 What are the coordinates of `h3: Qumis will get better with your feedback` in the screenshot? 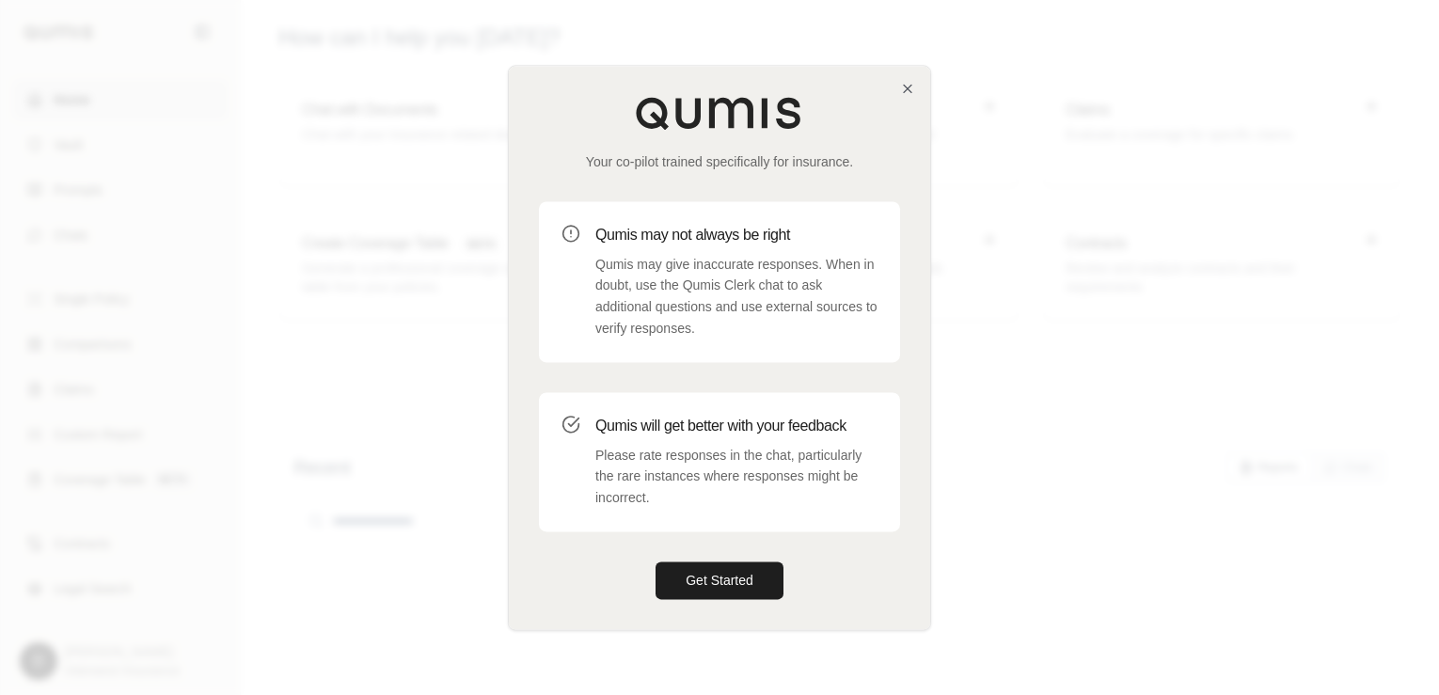 It's located at (736, 426).